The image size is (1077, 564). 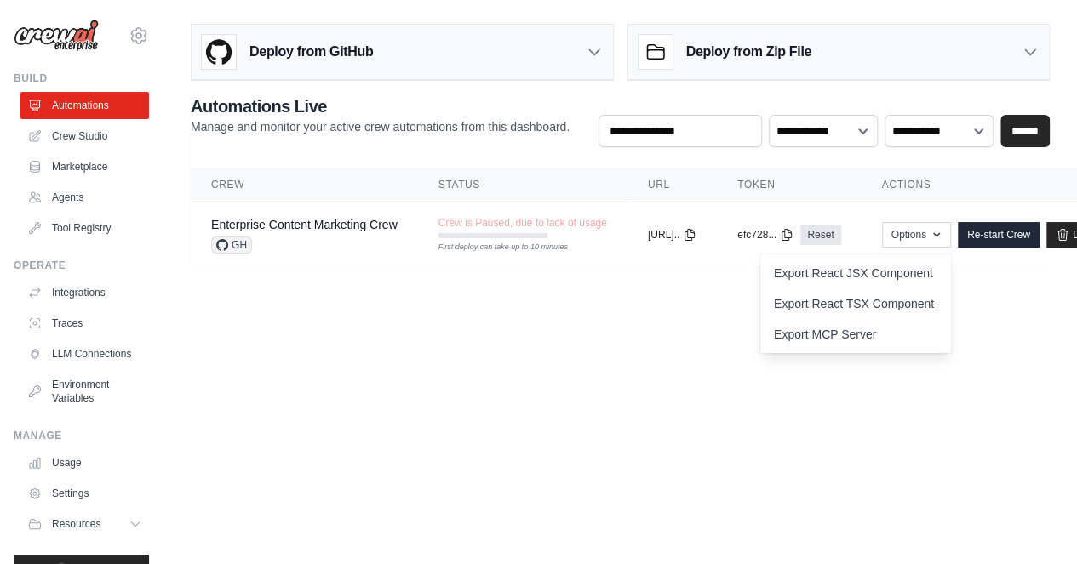 What do you see at coordinates (788, 185) in the screenshot?
I see `th: Token` at bounding box center [788, 185].